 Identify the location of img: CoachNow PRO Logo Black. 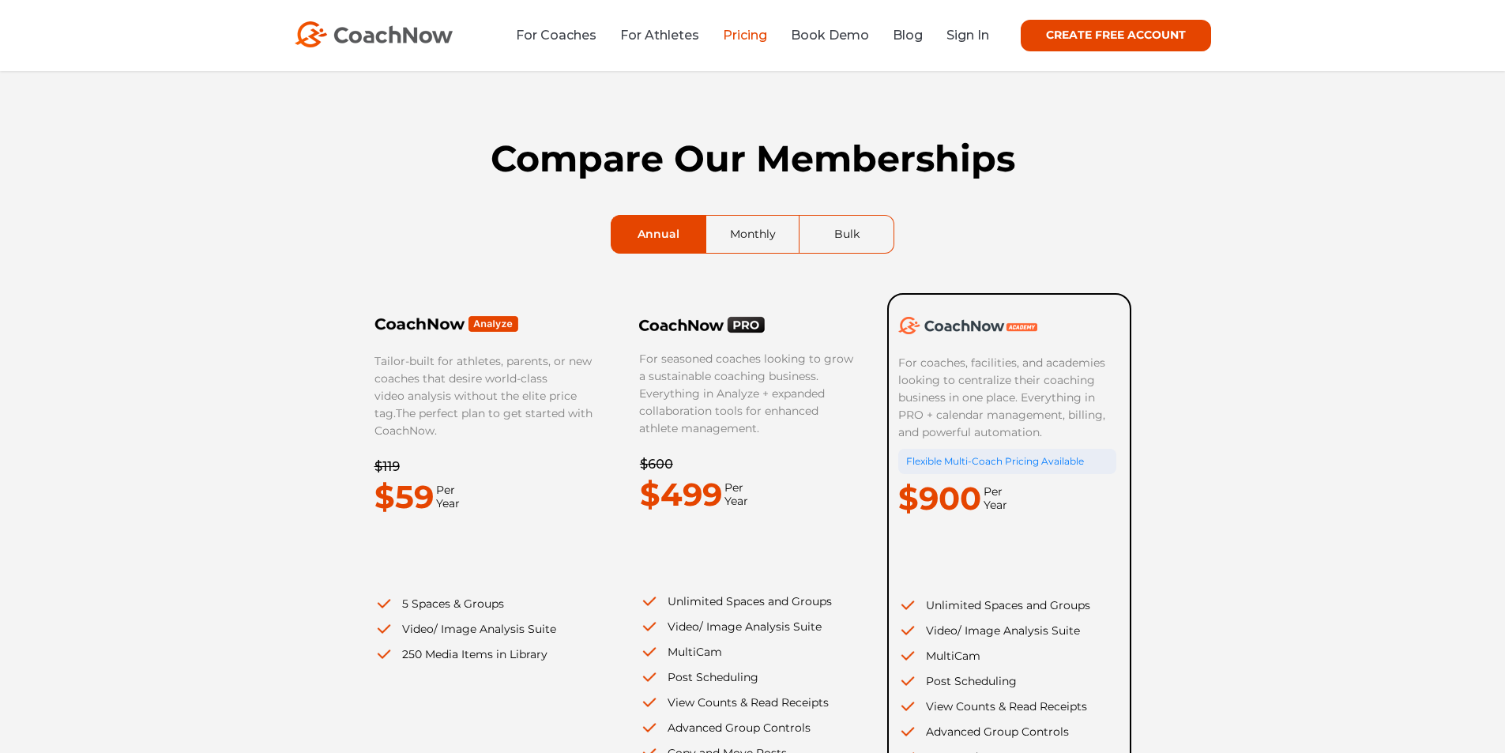
(702, 325).